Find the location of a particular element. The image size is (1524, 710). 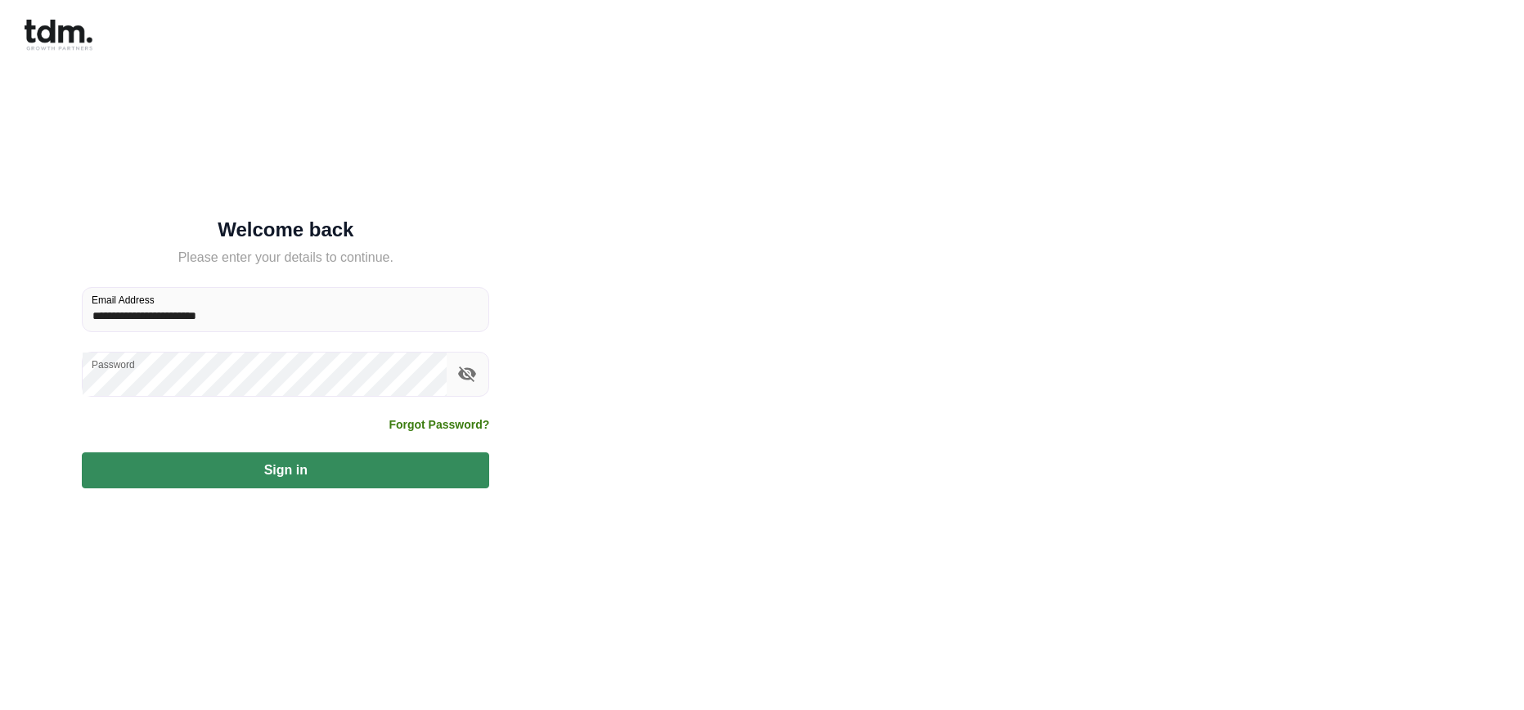

label: Password is located at coordinates (113, 364).